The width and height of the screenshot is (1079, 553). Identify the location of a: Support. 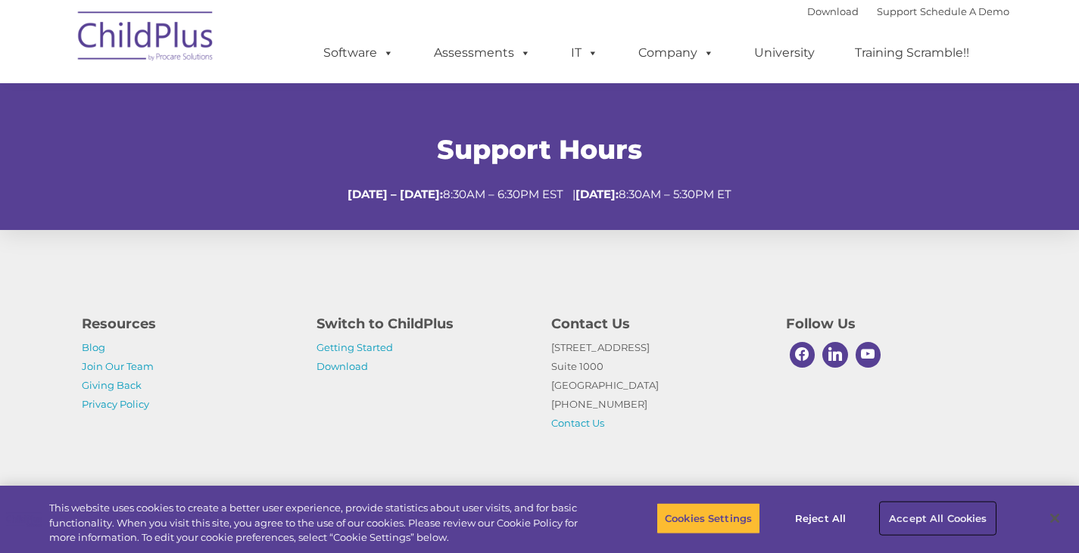
(896, 11).